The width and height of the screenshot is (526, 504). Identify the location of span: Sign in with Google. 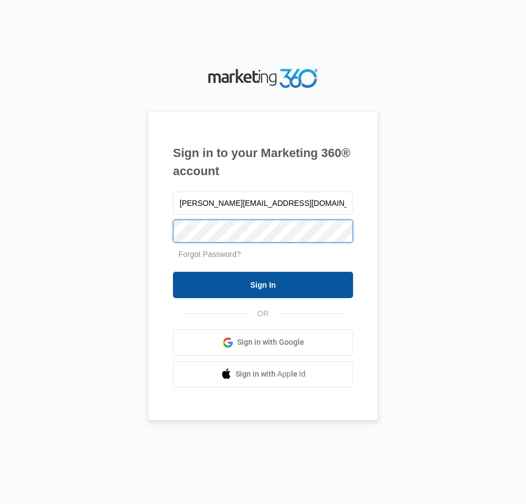
(271, 342).